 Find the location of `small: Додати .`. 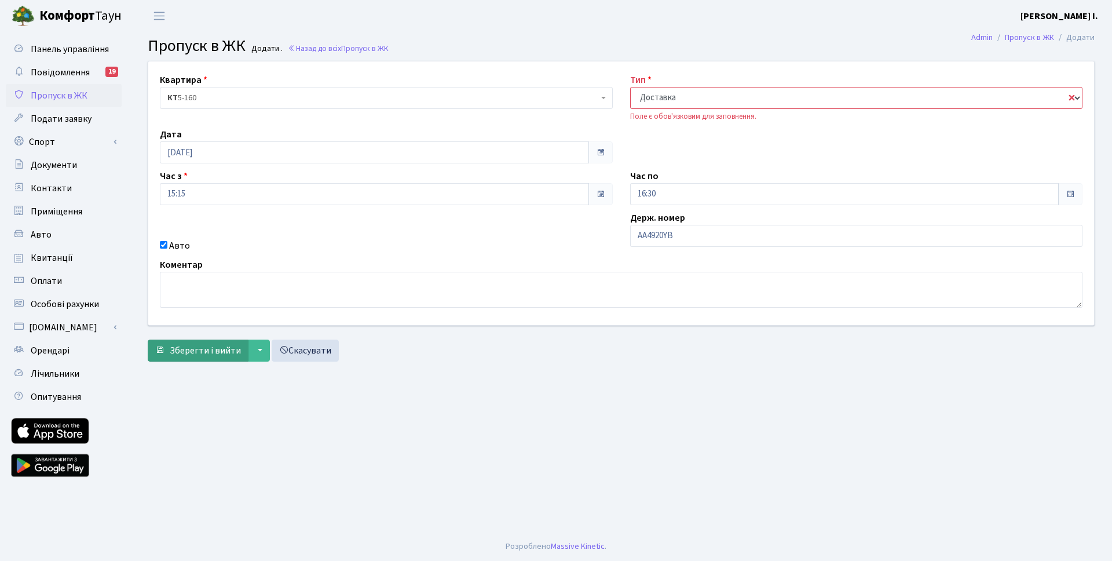

small: Додати . is located at coordinates (266, 49).